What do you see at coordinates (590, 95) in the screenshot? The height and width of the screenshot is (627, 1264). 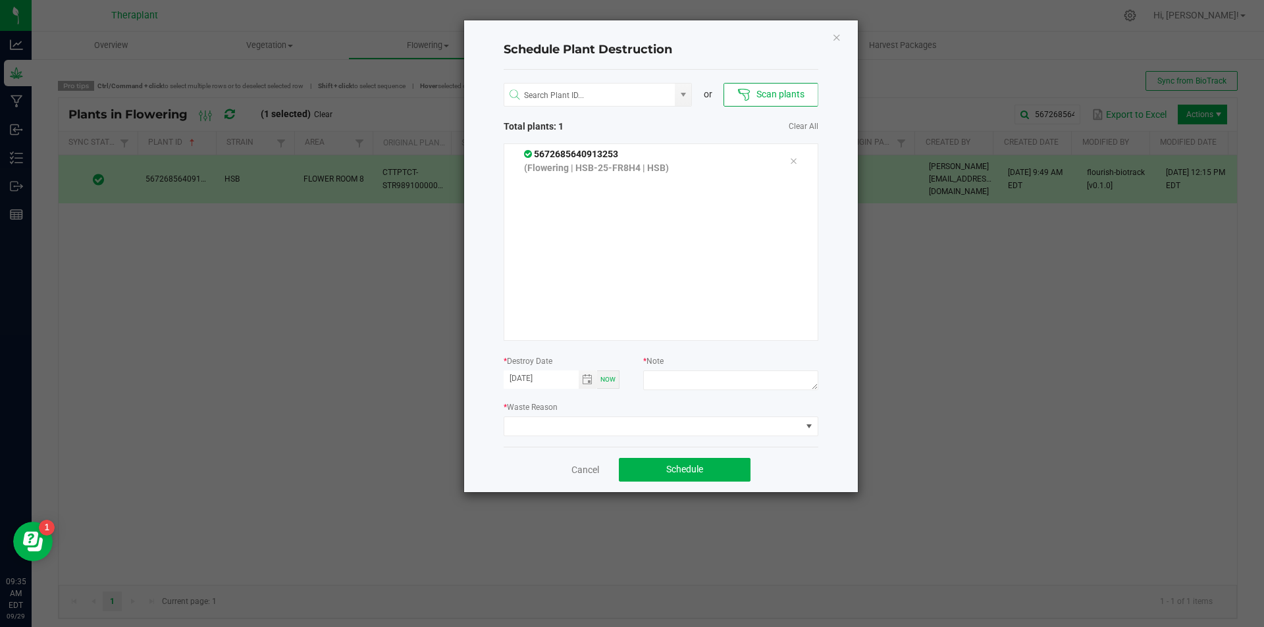 I see `input: NO DATA FOUND` at bounding box center [590, 95].